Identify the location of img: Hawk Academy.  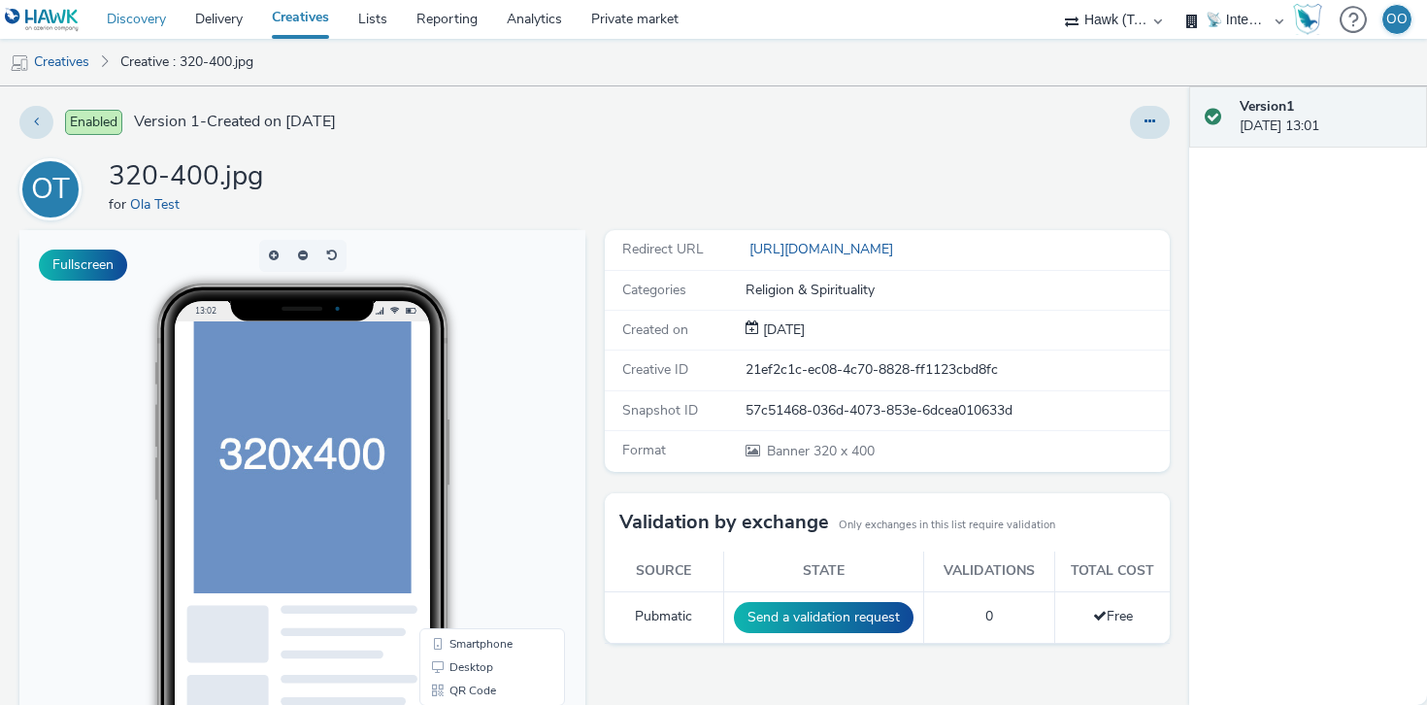
(1307, 19).